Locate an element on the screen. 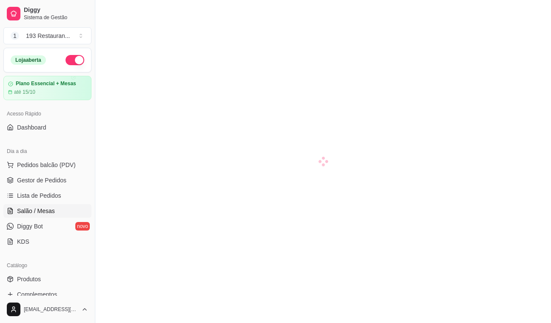 Image resolution: width=551 pixels, height=323 pixels. button: Select a team is located at coordinates (47, 36).